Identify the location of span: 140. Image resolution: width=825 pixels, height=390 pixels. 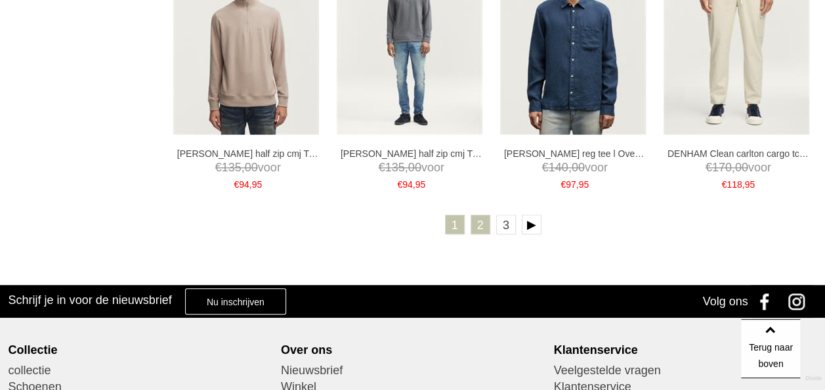
(559, 167).